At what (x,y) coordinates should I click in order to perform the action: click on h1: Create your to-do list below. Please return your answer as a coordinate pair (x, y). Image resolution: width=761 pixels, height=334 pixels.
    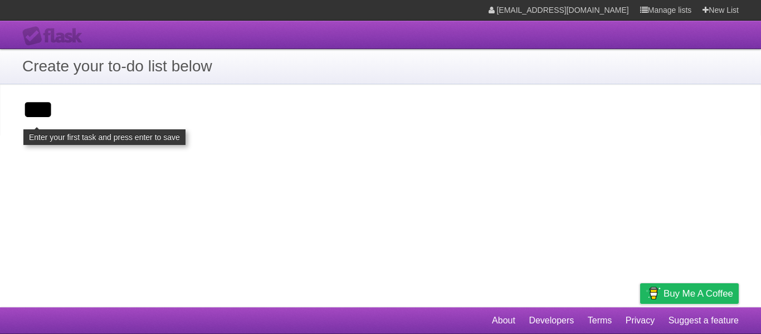
    Looking at the image, I should click on (380, 66).